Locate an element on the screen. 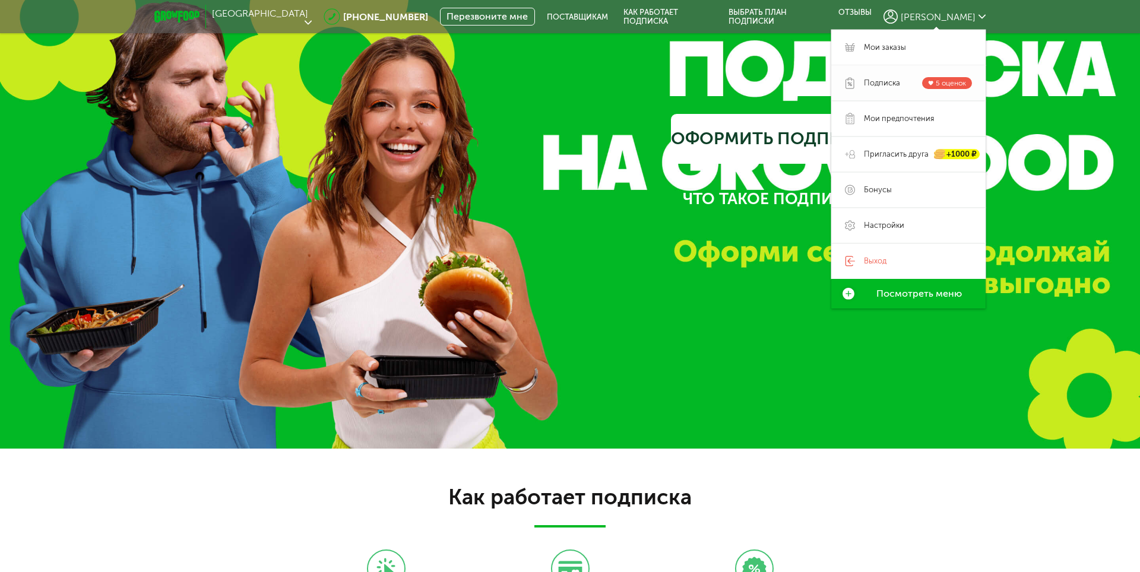 The height and width of the screenshot is (572, 1140). button: Перезвоните мне is located at coordinates (487, 17).